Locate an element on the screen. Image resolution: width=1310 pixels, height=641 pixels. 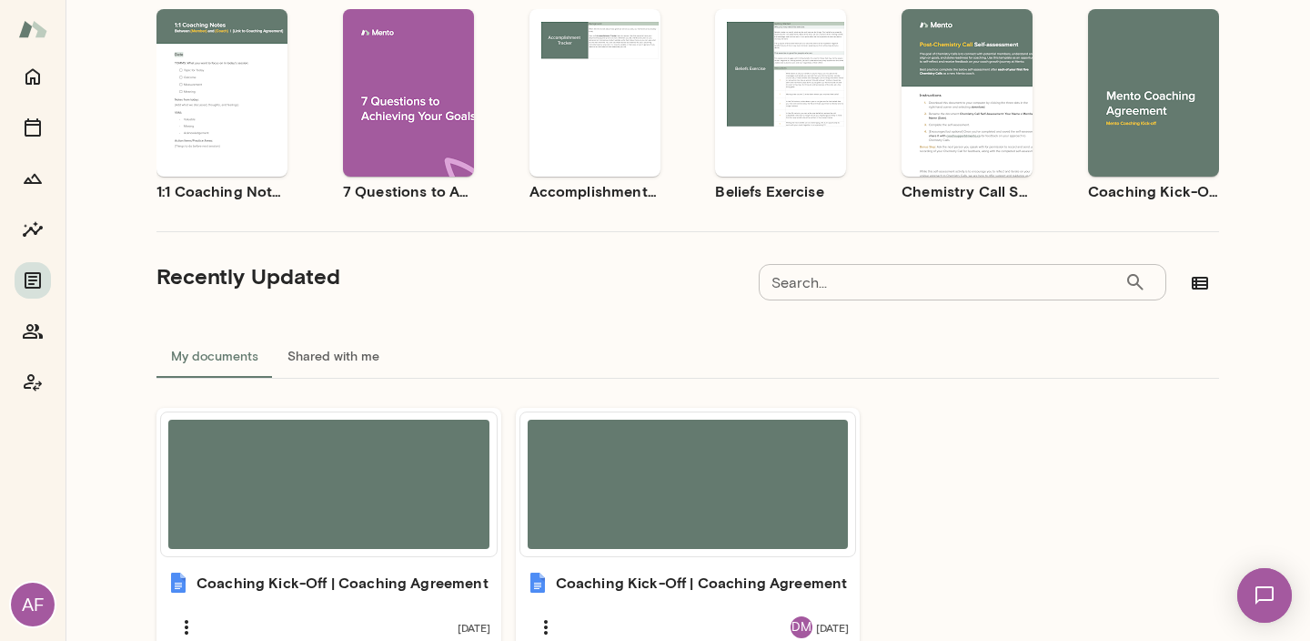
button: Shared with me is located at coordinates (333, 356).